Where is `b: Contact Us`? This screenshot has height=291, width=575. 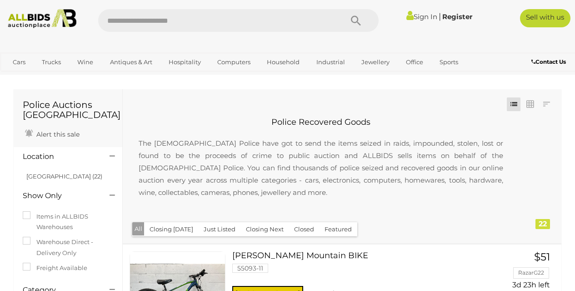
b: Contact Us is located at coordinates (549, 61).